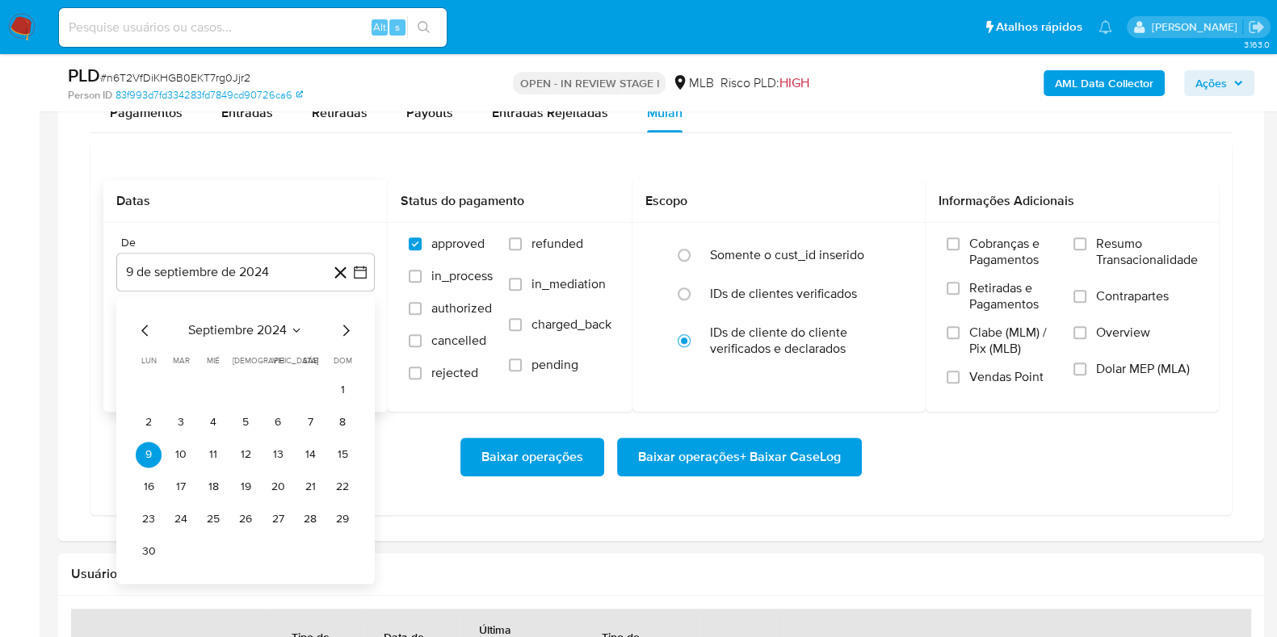 The width and height of the screenshot is (1277, 637). What do you see at coordinates (423, 27) in the screenshot?
I see `button: search-icon` at bounding box center [423, 27].